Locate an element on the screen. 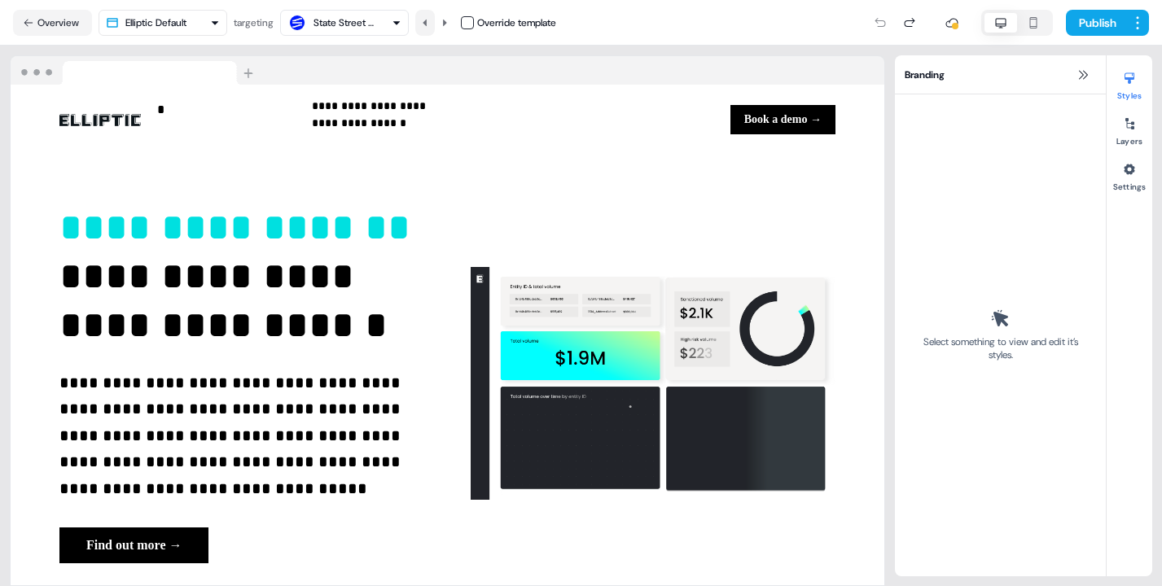 The height and width of the screenshot is (586, 1162). button: Publish is located at coordinates (1096, 23).